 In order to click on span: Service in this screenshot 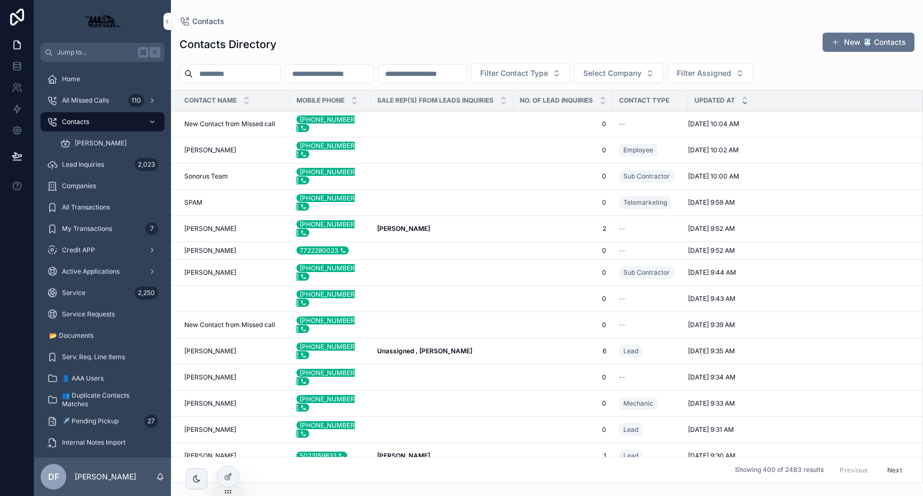, I will do `click(74, 293)`.